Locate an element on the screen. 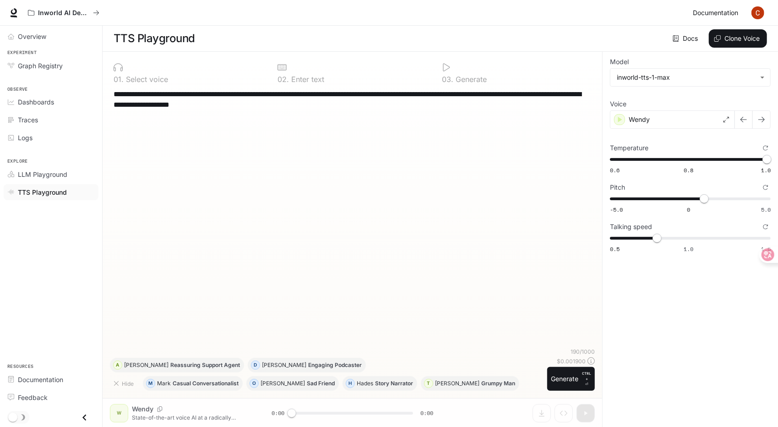 This screenshot has width=778, height=427. p: Enter text is located at coordinates (306, 79).